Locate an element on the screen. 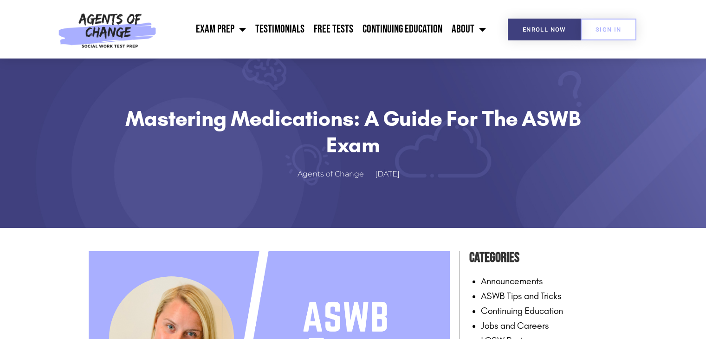 The image size is (706, 339). a: Announcements is located at coordinates (512, 281).